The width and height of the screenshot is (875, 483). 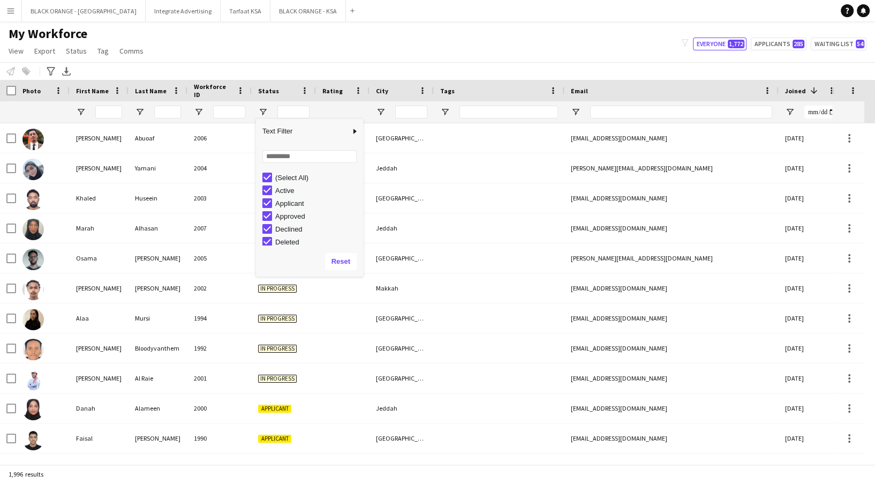 What do you see at coordinates (220, 168) in the screenshot?
I see `div: 2004` at bounding box center [220, 168].